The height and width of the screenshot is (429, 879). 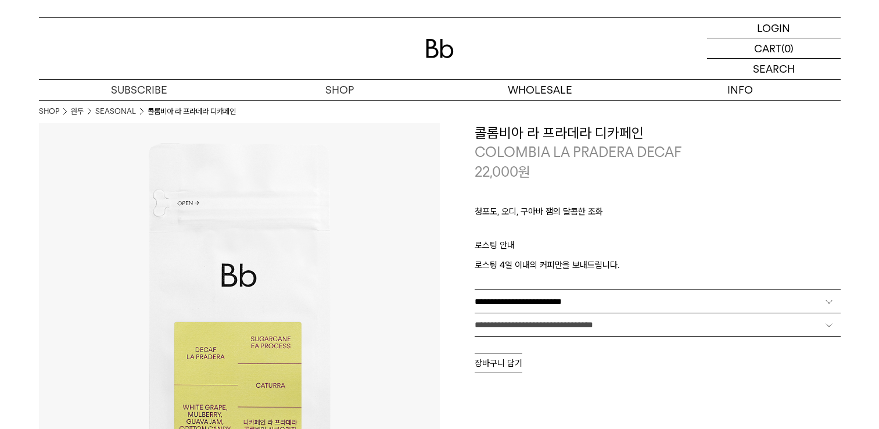 What do you see at coordinates (139, 89) in the screenshot?
I see `p: SUBSCRIBE` at bounding box center [139, 89].